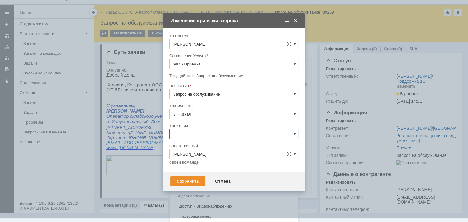 The height and width of the screenshot is (222, 468). What do you see at coordinates (184, 162) in the screenshot?
I see `a: своей команде` at bounding box center [184, 162].